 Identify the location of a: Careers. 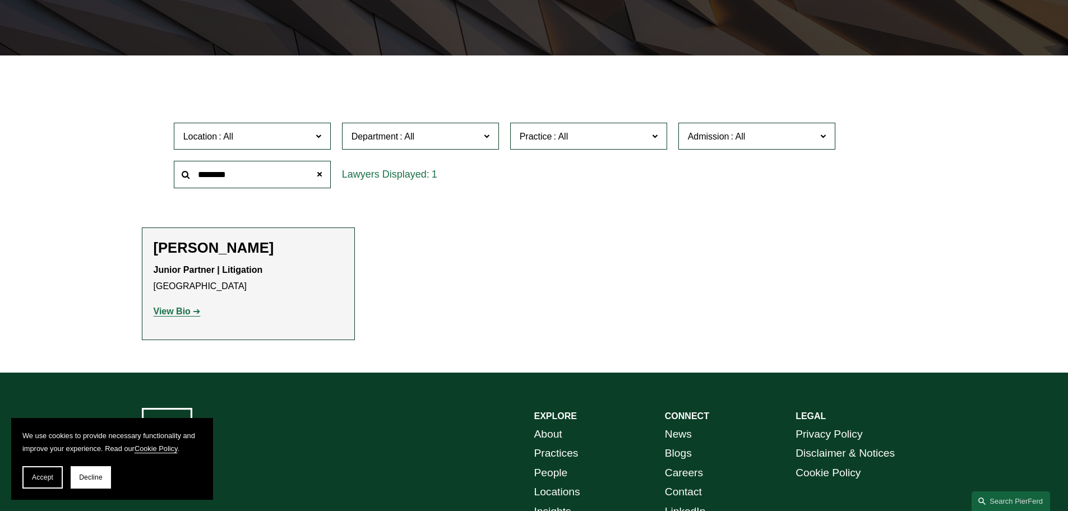
(684, 473).